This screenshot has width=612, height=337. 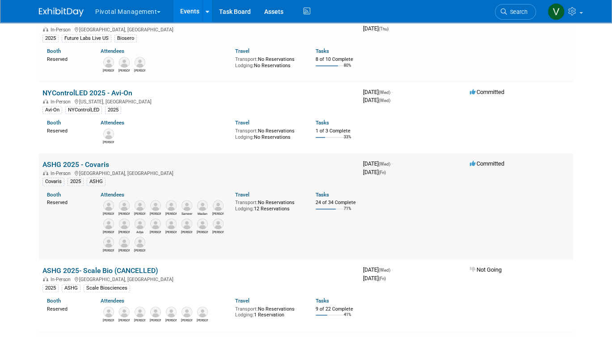 What do you see at coordinates (171, 205) in the screenshot?
I see `img: Eugenio Daviso, Ph.D.` at bounding box center [171, 205].